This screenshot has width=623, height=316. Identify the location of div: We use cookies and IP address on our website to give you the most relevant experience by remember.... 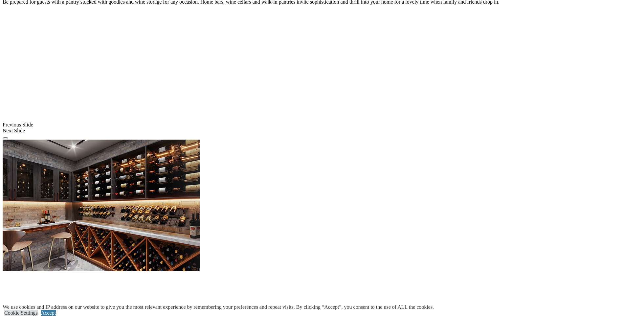
(218, 307).